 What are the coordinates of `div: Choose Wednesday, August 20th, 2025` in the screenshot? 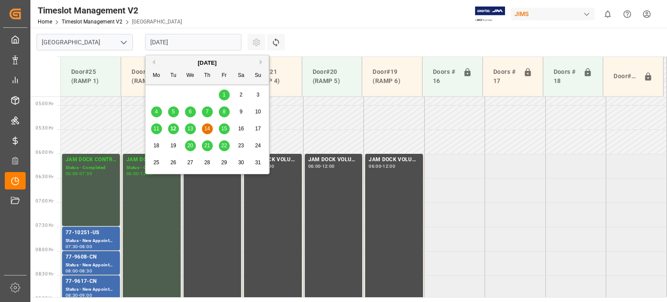 It's located at (190, 146).